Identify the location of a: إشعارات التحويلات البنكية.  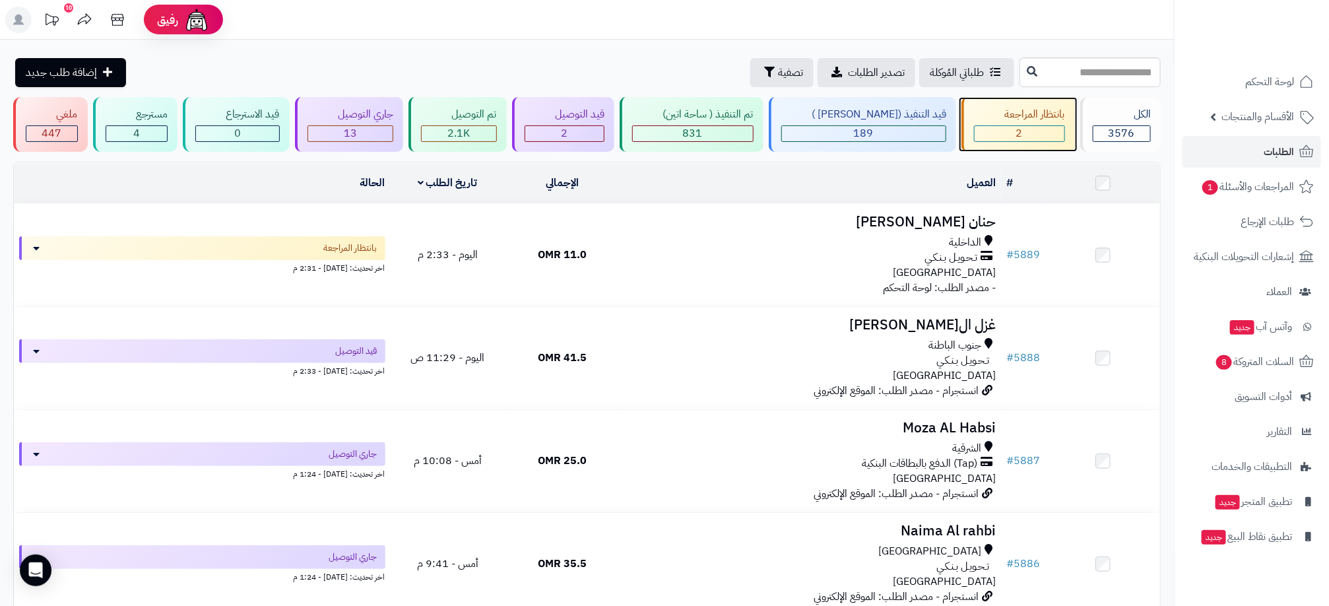
(1252, 257).